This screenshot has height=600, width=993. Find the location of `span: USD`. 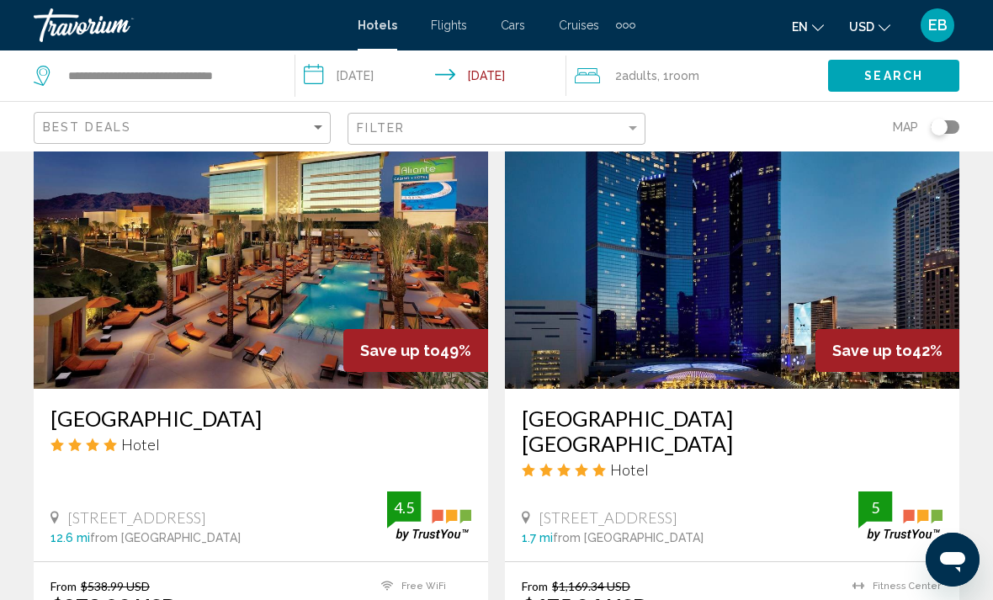

span: USD is located at coordinates (862, 27).